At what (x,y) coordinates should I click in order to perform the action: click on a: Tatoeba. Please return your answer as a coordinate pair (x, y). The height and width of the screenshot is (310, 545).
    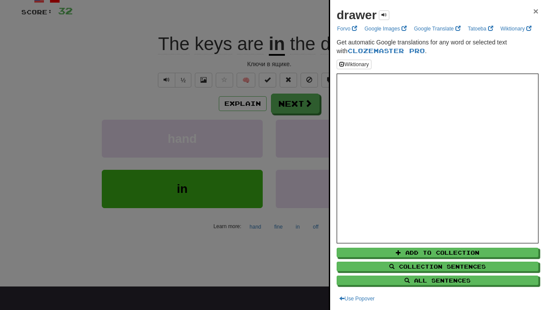
    Looking at the image, I should click on (481, 29).